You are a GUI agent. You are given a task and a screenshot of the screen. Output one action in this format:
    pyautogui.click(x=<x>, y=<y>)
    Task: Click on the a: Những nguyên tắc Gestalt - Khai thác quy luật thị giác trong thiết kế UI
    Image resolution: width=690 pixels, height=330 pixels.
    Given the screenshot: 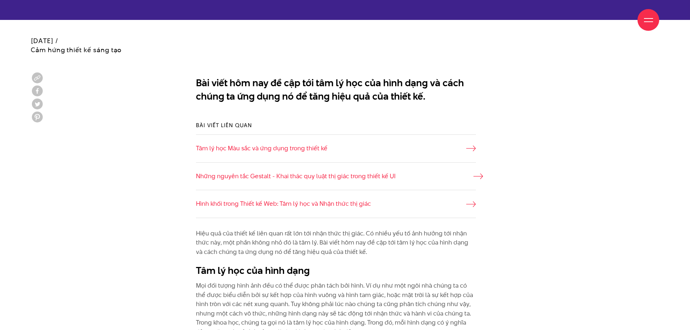 What is the action you would take?
    pyautogui.click(x=336, y=176)
    